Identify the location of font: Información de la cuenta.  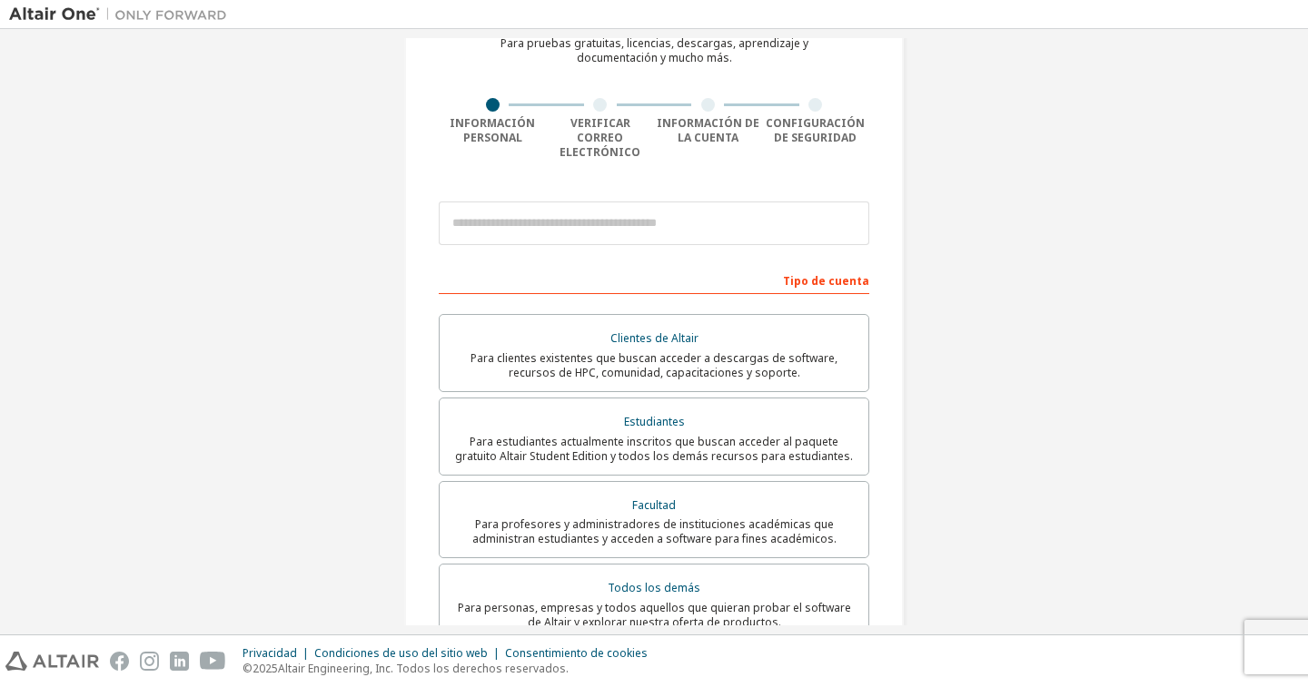
(707, 130).